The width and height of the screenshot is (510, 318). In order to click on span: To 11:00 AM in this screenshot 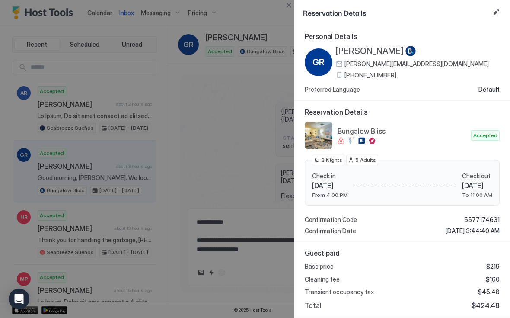, I will do `click(477, 195)`.